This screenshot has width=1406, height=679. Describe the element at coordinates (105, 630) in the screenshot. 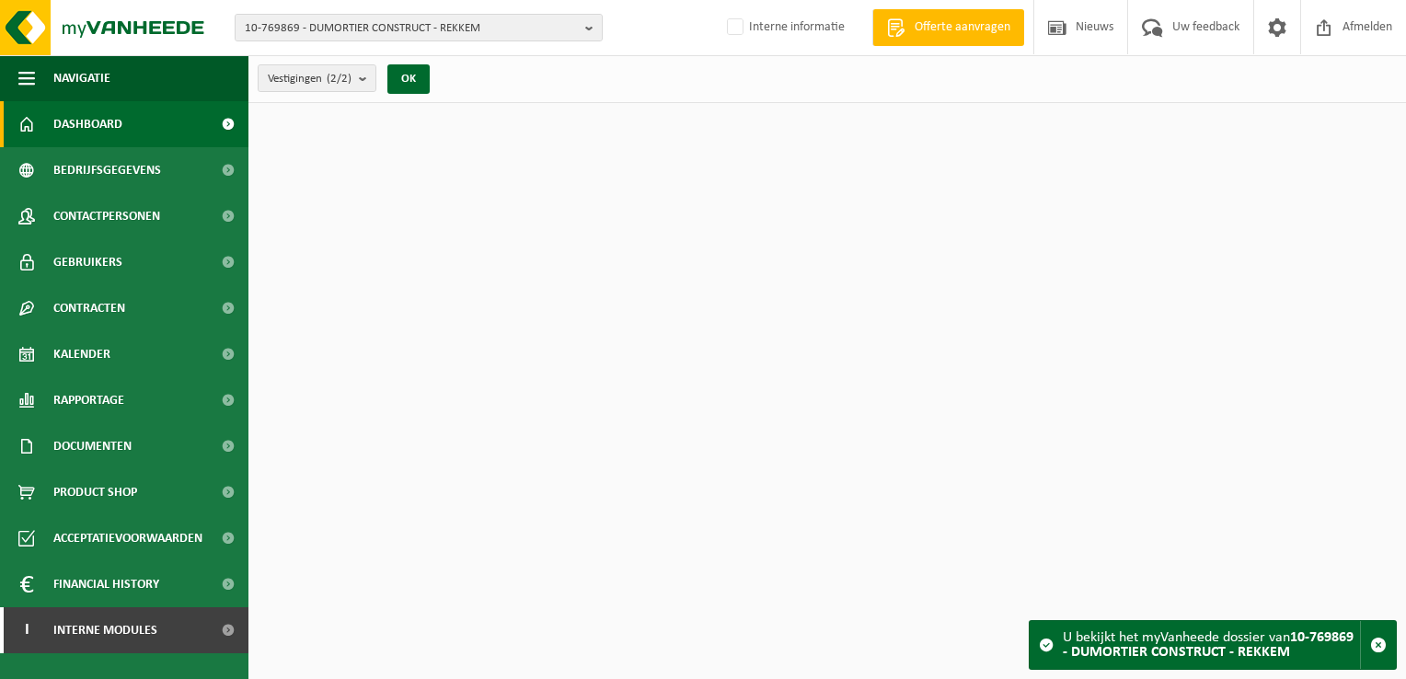

I see `span: Interne modules` at that location.